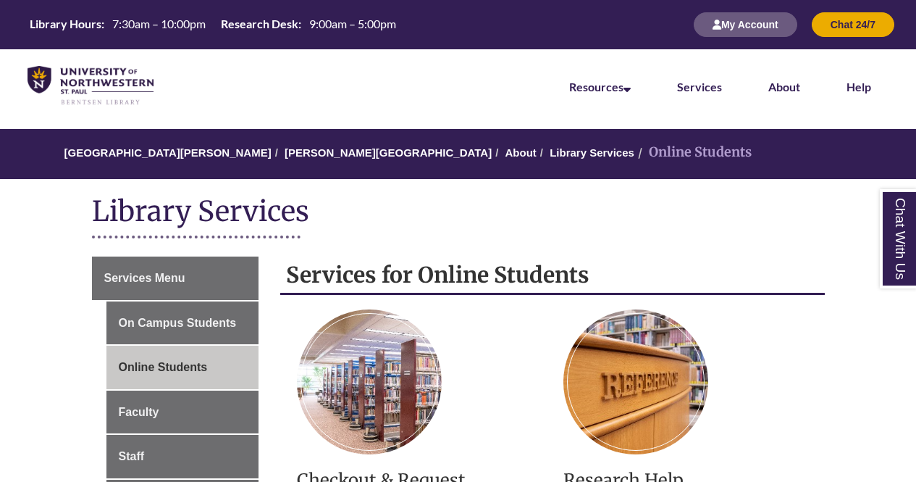 The image size is (916, 482). Describe the element at coordinates (175, 278) in the screenshot. I see `a: Services Menu` at that location.